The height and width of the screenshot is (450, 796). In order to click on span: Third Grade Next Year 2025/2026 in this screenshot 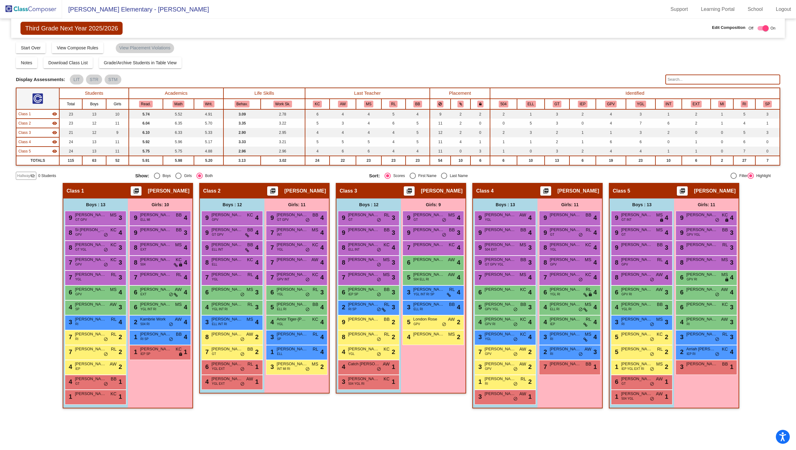, I will do `click(71, 28)`.